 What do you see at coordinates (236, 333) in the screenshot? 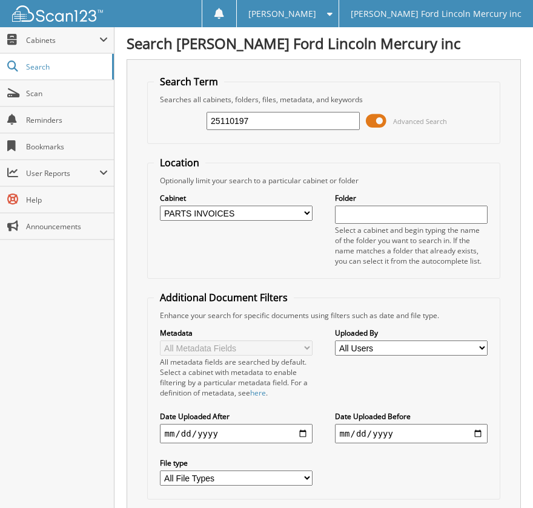
I see `label: Metadata` at bounding box center [236, 333].